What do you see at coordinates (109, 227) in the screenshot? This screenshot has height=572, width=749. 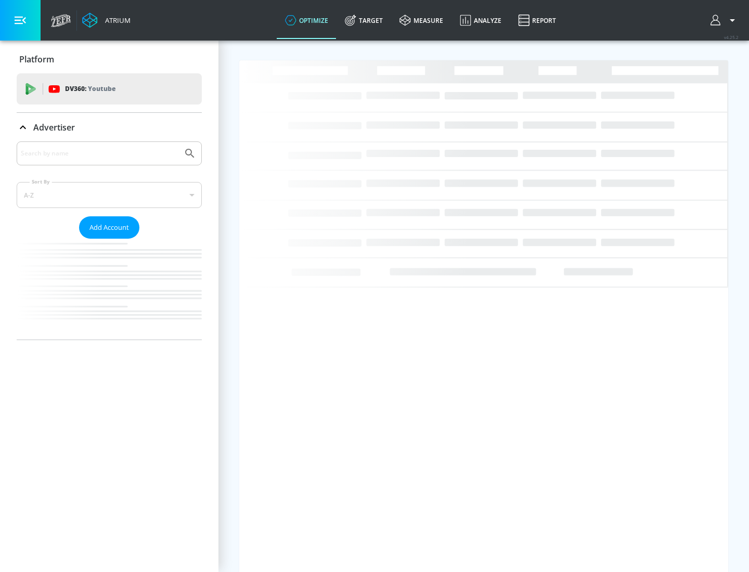 I see `button: Add Account` at bounding box center [109, 227].